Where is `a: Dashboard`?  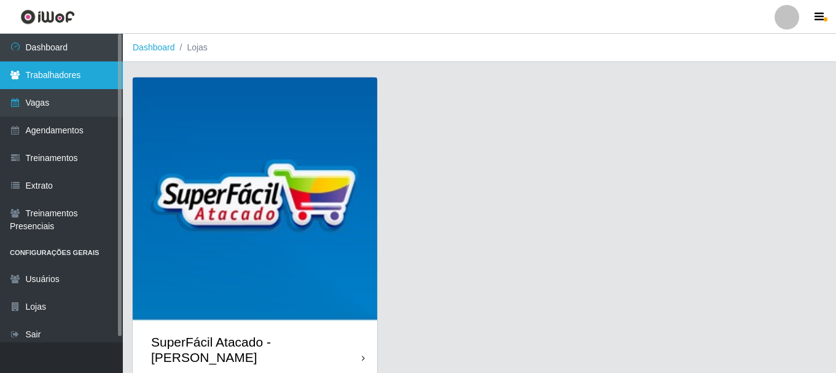 a: Dashboard is located at coordinates (154, 47).